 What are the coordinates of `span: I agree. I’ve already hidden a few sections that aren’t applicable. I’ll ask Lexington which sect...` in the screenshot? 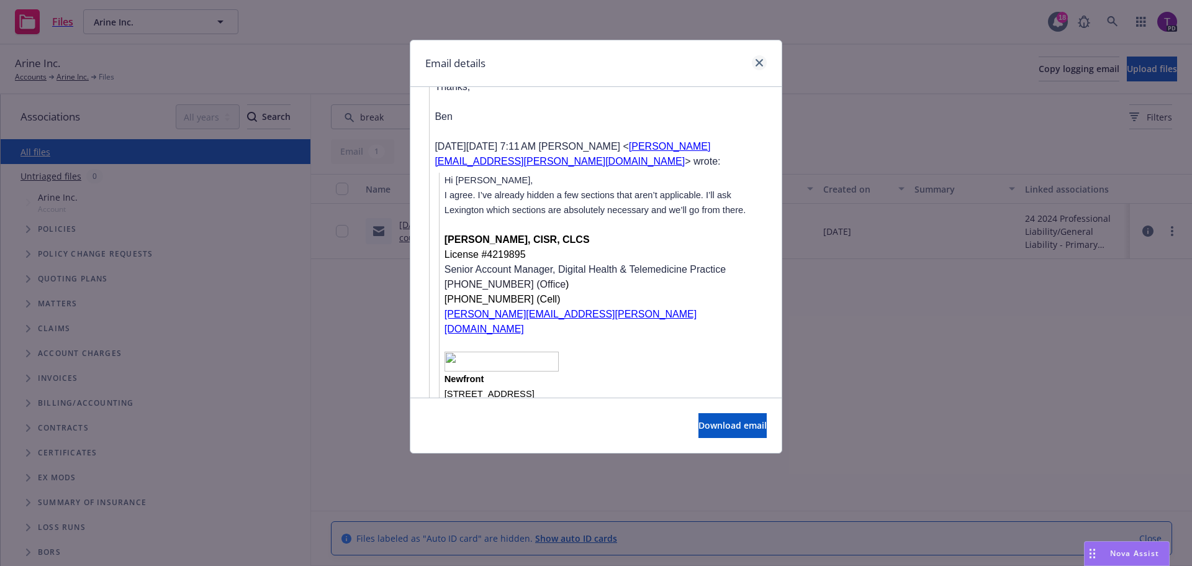 It's located at (596, 202).